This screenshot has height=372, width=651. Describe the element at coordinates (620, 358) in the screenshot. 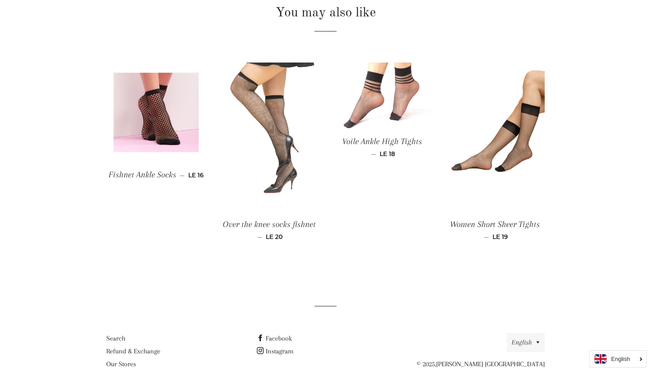

I see `i: English` at that location.